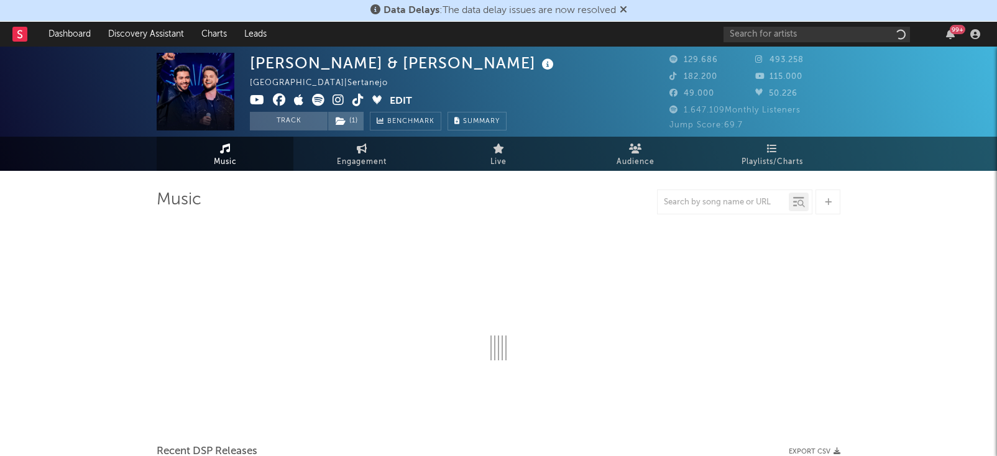  Describe the element at coordinates (706, 125) in the screenshot. I see `span: Jump Score: 69.7` at that location.